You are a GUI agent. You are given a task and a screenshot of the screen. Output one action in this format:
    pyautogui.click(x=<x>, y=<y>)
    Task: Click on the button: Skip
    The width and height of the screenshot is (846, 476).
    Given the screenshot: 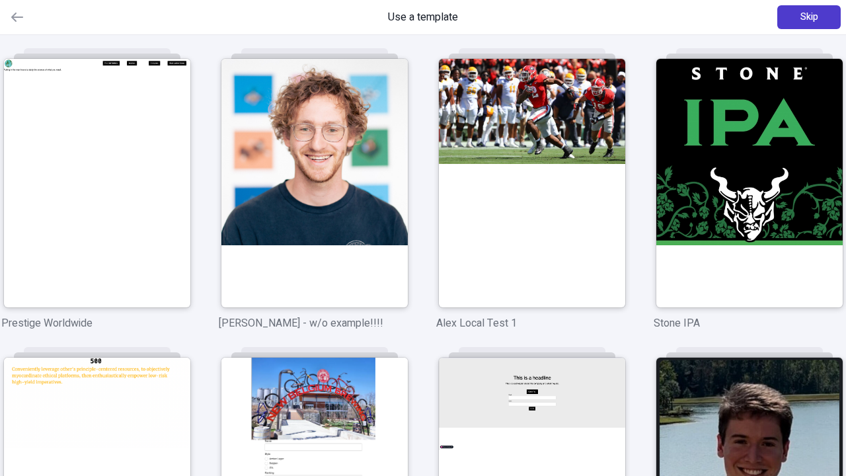 What is the action you would take?
    pyautogui.click(x=809, y=17)
    